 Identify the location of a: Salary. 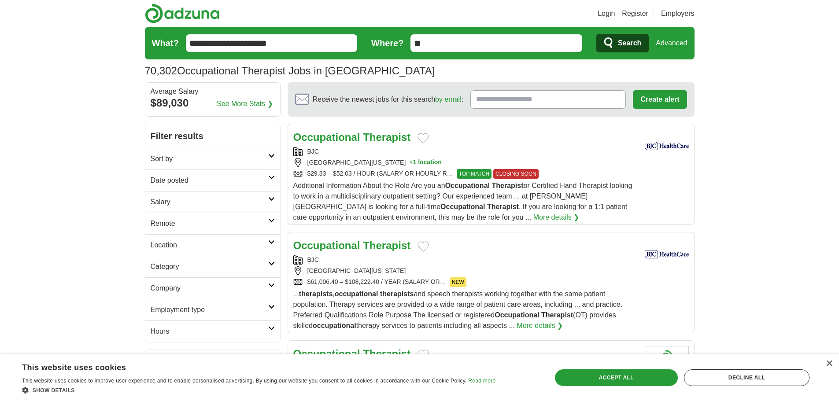
(213, 202).